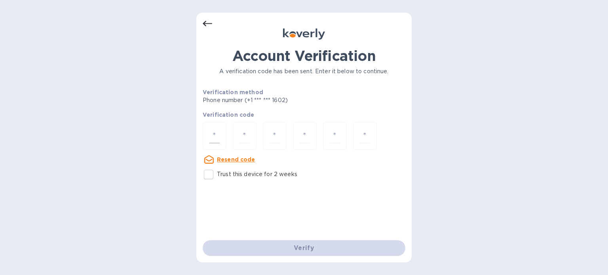  I want to click on p: Trust this device for 2 weeks, so click(257, 174).